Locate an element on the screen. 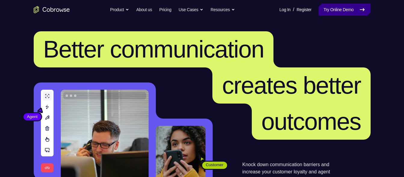  span: creates better is located at coordinates (291, 85).